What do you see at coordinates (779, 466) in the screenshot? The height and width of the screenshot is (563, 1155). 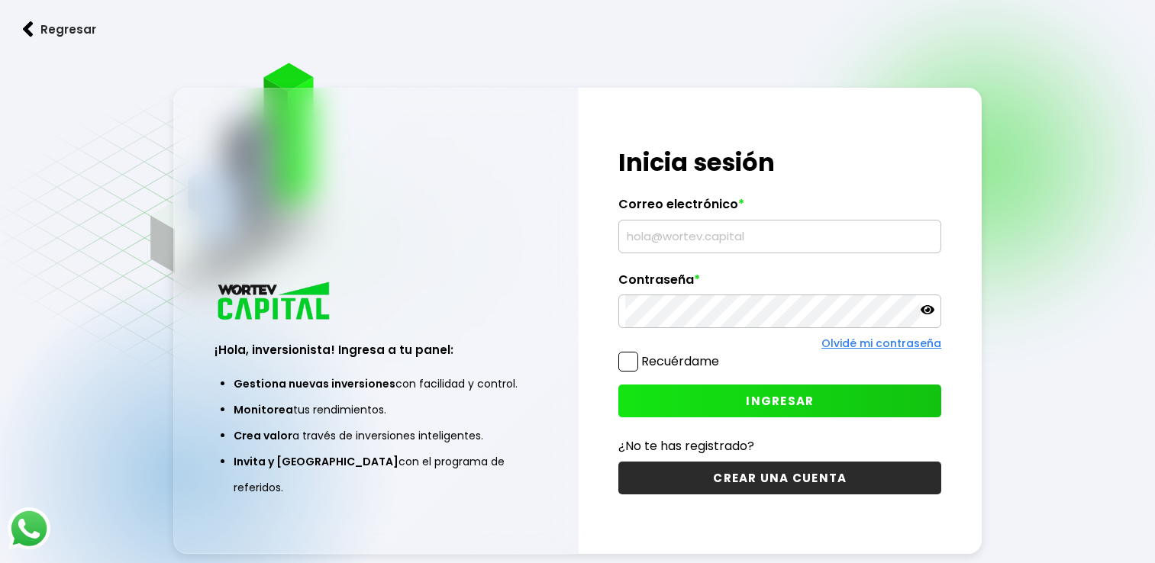 I see `a: ¿No te has registrado?CREAR UNA CUENTA` at bounding box center [779, 466].